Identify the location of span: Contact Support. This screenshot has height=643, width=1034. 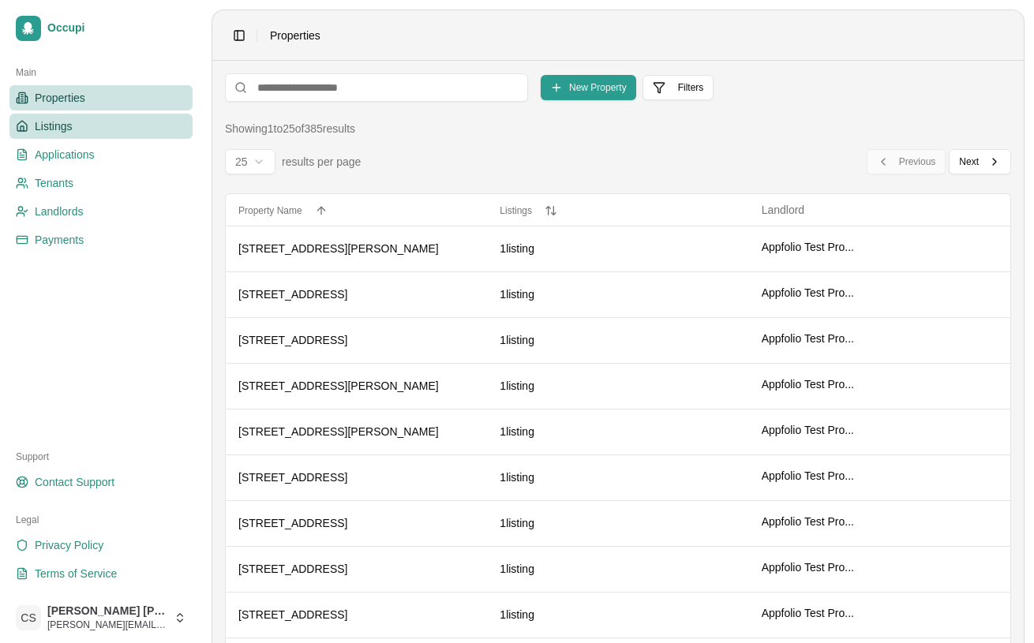
(74, 482).